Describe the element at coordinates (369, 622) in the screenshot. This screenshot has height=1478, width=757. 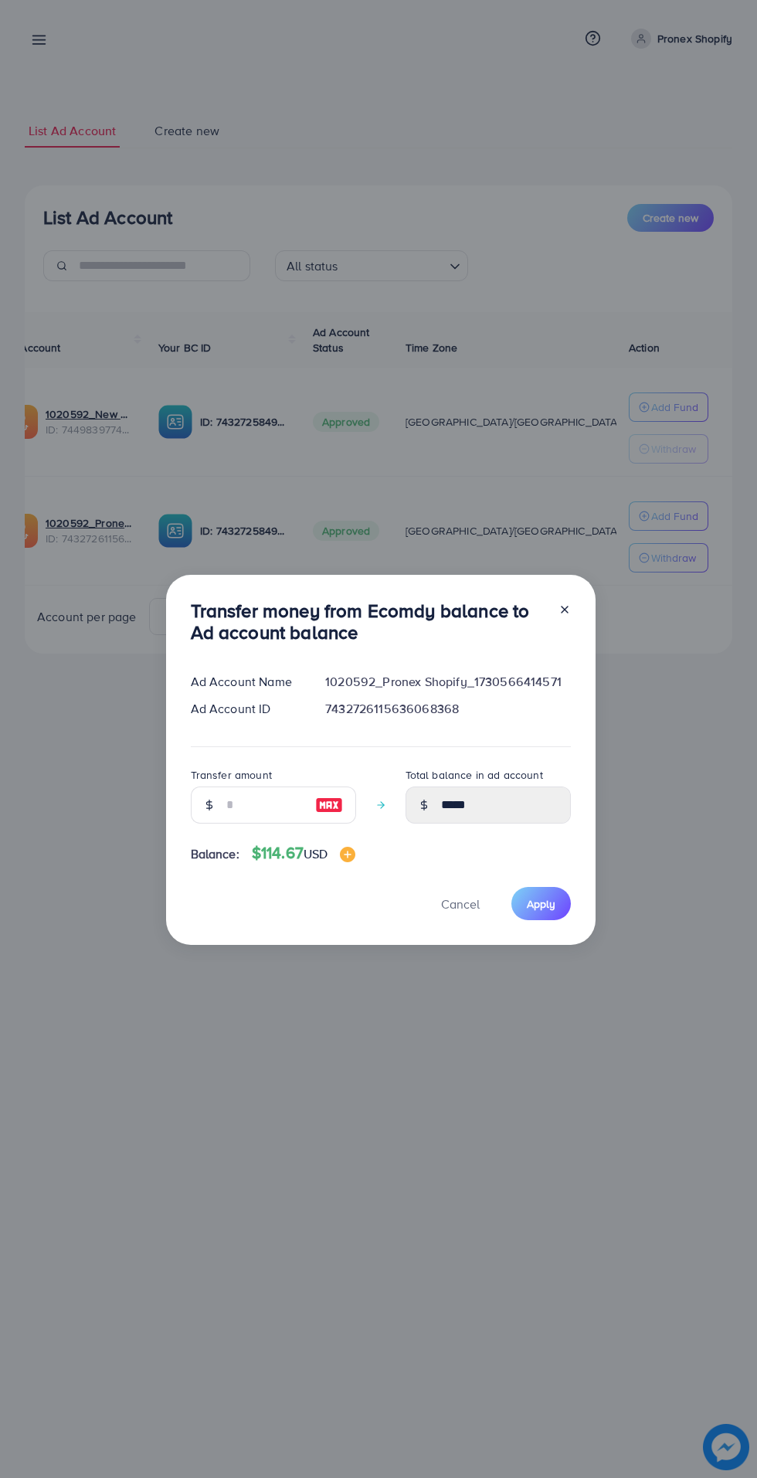
I see `h3: Transfer money from Ecomdy balance to Ad account balance` at that location.